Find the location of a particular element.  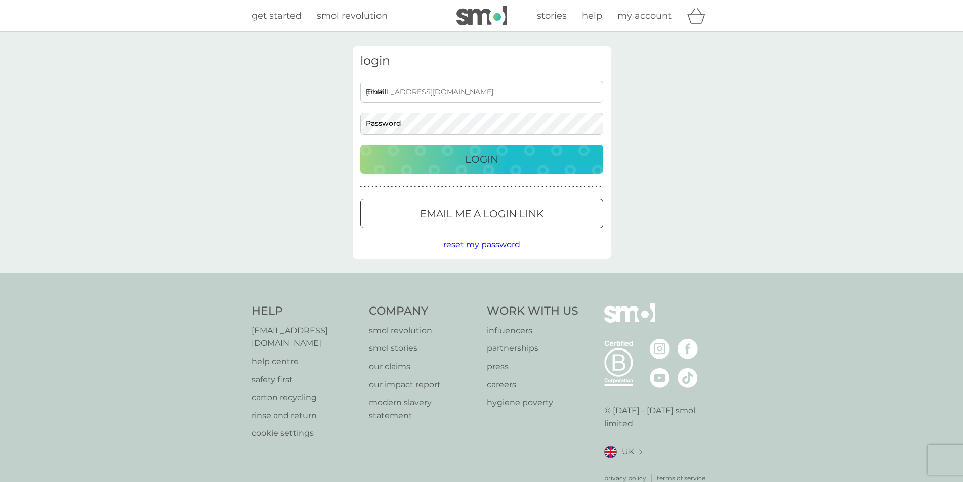

span: get started is located at coordinates (276, 16).